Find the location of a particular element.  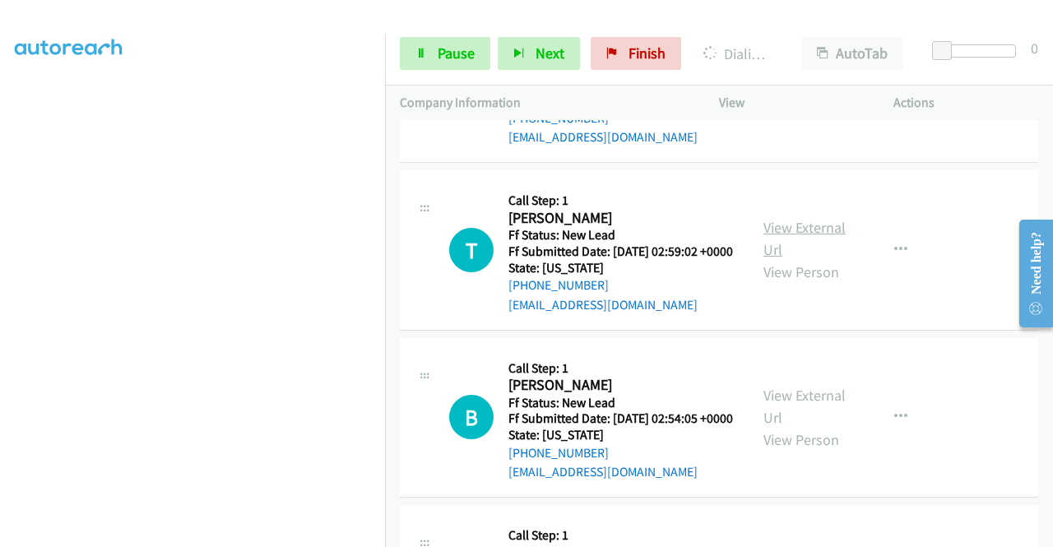

p: View is located at coordinates (791, 103).